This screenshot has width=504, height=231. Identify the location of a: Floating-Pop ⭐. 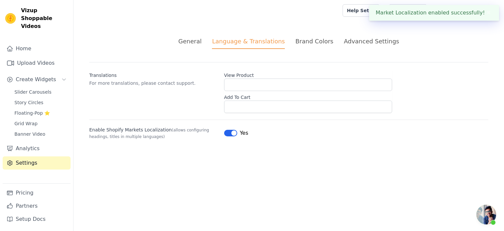
(40, 113).